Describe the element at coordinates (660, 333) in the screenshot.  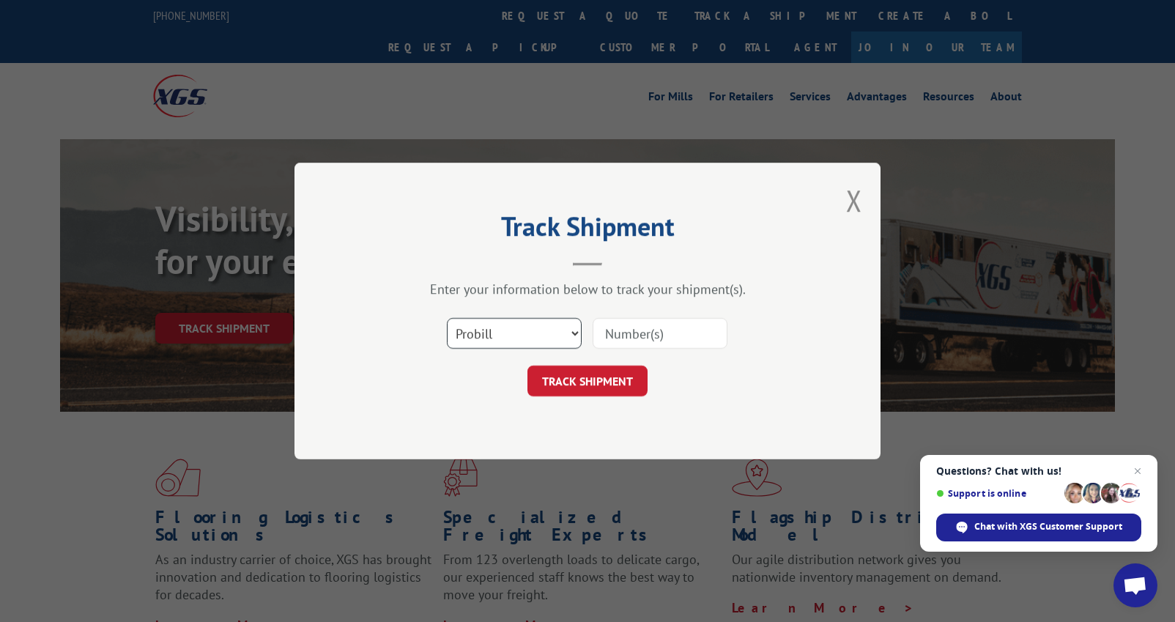
I see `input: Number(s)` at that location.